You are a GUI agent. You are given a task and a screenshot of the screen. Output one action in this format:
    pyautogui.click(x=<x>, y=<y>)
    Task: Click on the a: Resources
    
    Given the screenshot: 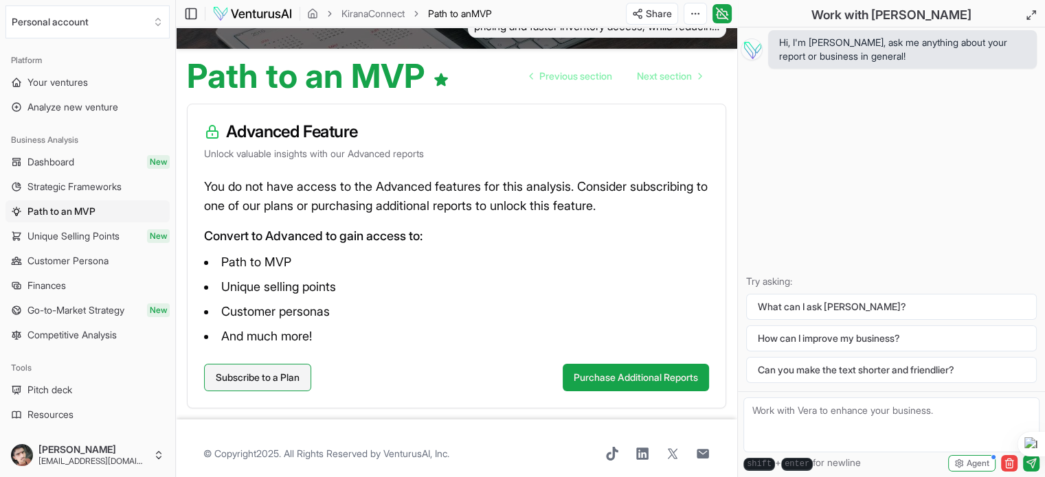 What is the action you would take?
    pyautogui.click(x=87, y=415)
    